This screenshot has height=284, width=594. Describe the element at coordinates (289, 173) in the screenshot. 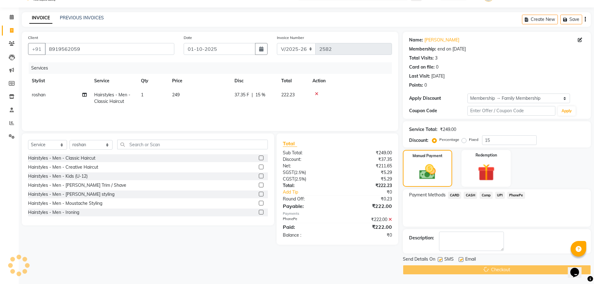

I see `span: SGST` at that location.